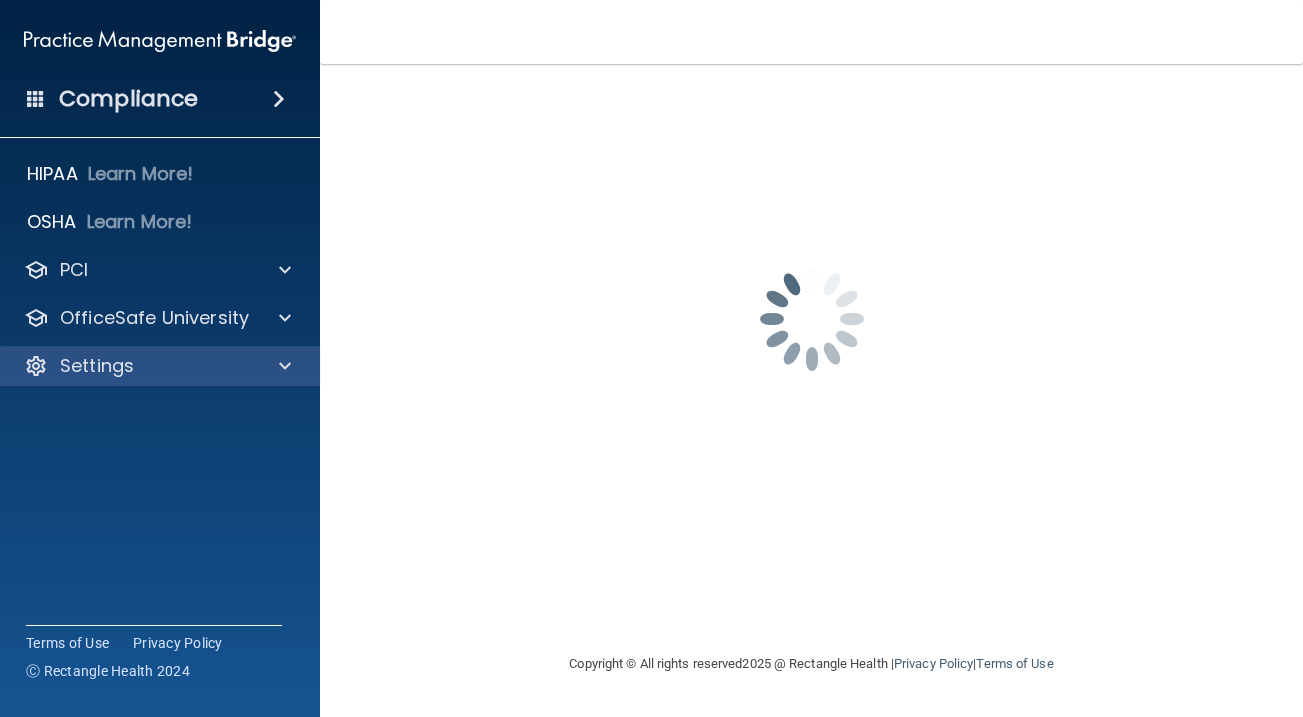 The height and width of the screenshot is (717, 1303). Describe the element at coordinates (812, 664) in the screenshot. I see `div: Copyright © All rights reserved 2025 @ Rectangle Health | |` at that location.